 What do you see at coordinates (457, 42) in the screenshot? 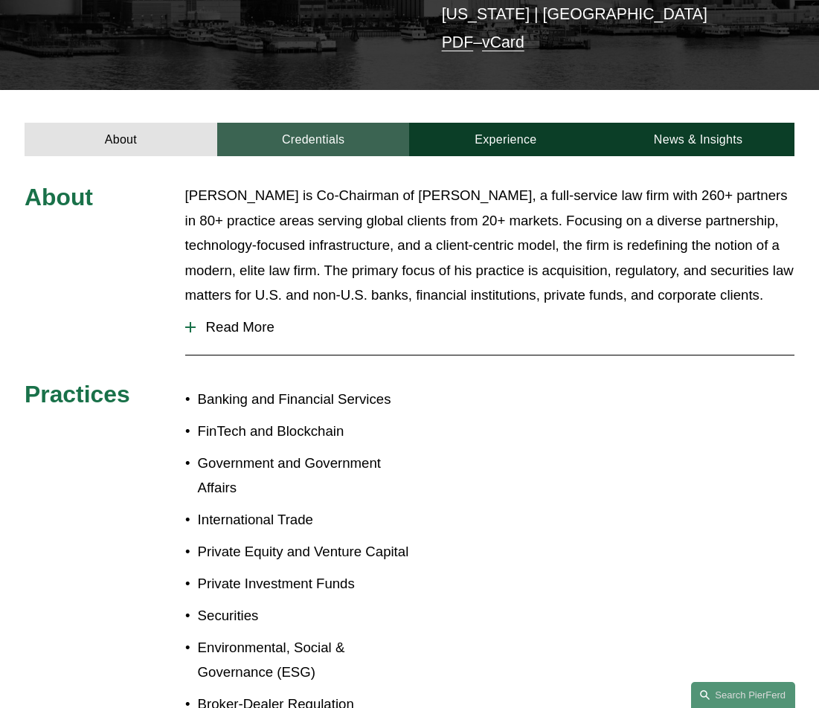
I see `a: PDF` at bounding box center [457, 42].